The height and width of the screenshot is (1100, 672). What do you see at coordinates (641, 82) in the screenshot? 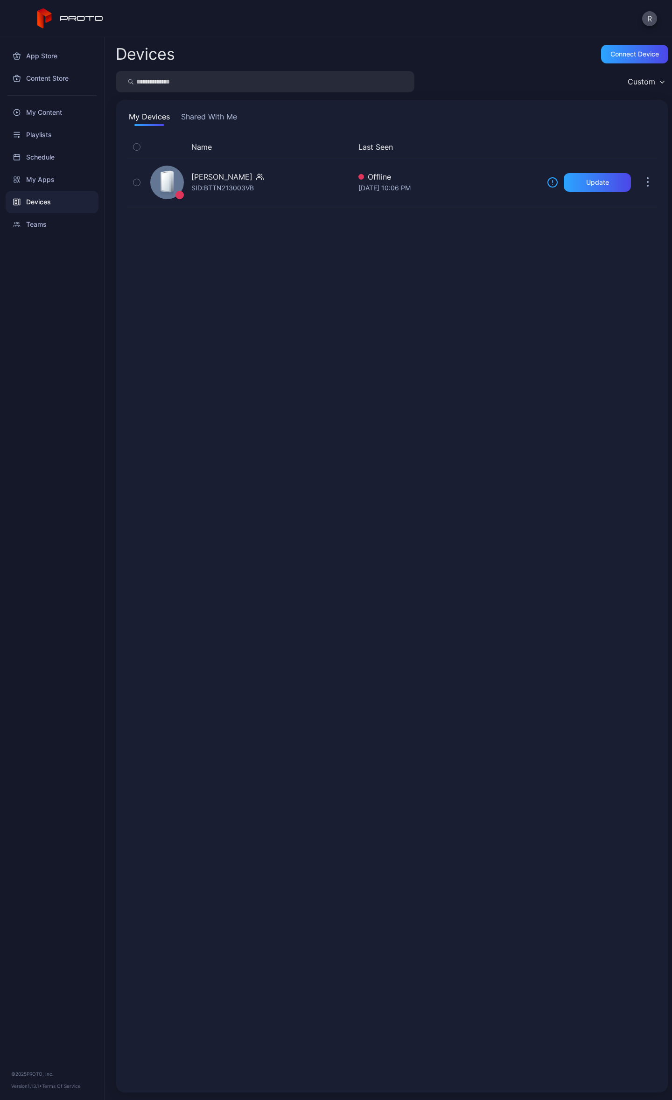
I see `div: Custom` at bounding box center [641, 82].